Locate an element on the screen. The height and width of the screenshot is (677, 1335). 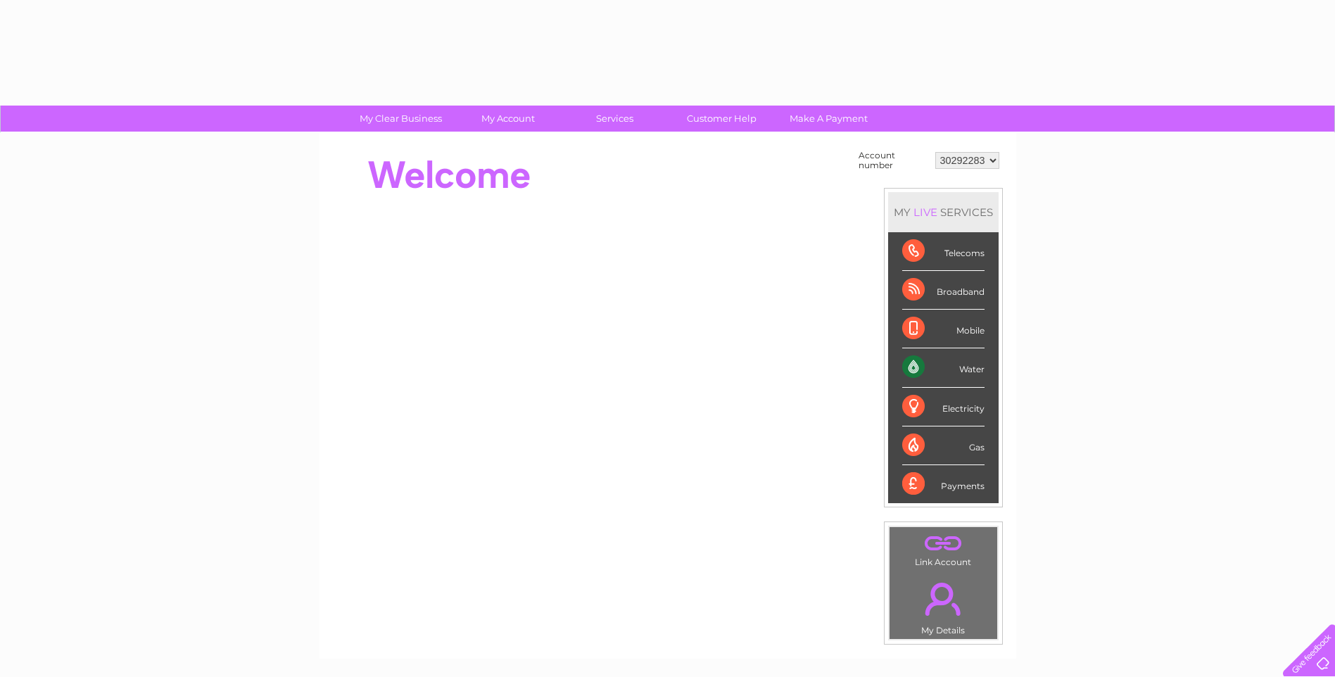
div: Gas is located at coordinates (943, 446).